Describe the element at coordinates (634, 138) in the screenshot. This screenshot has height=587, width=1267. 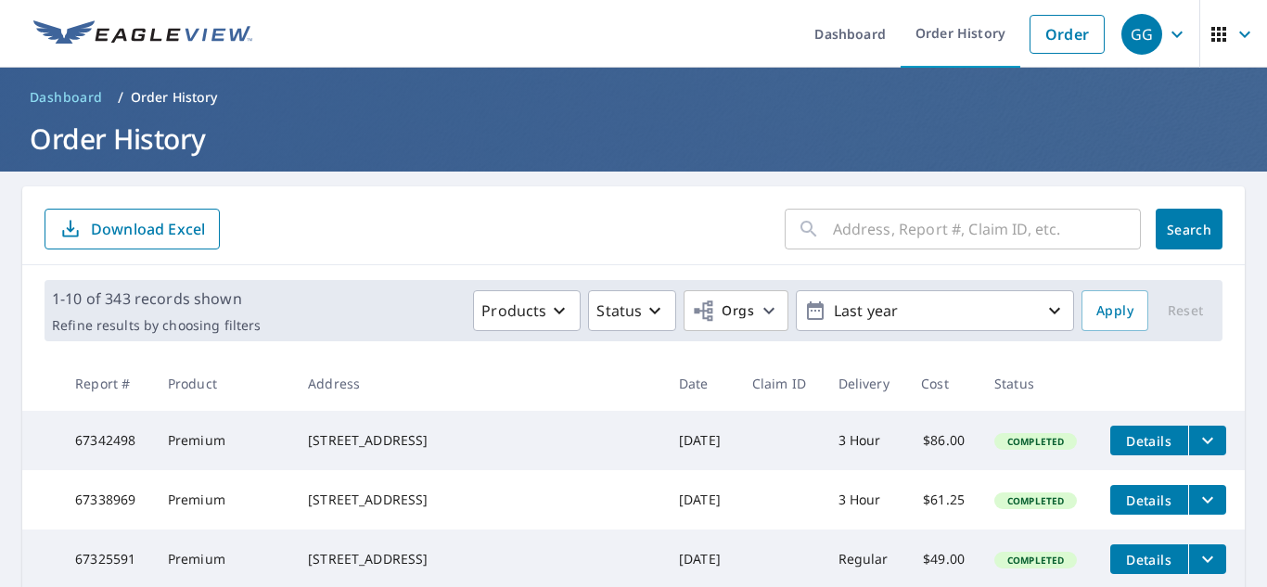
I see `h1: Order History` at that location.